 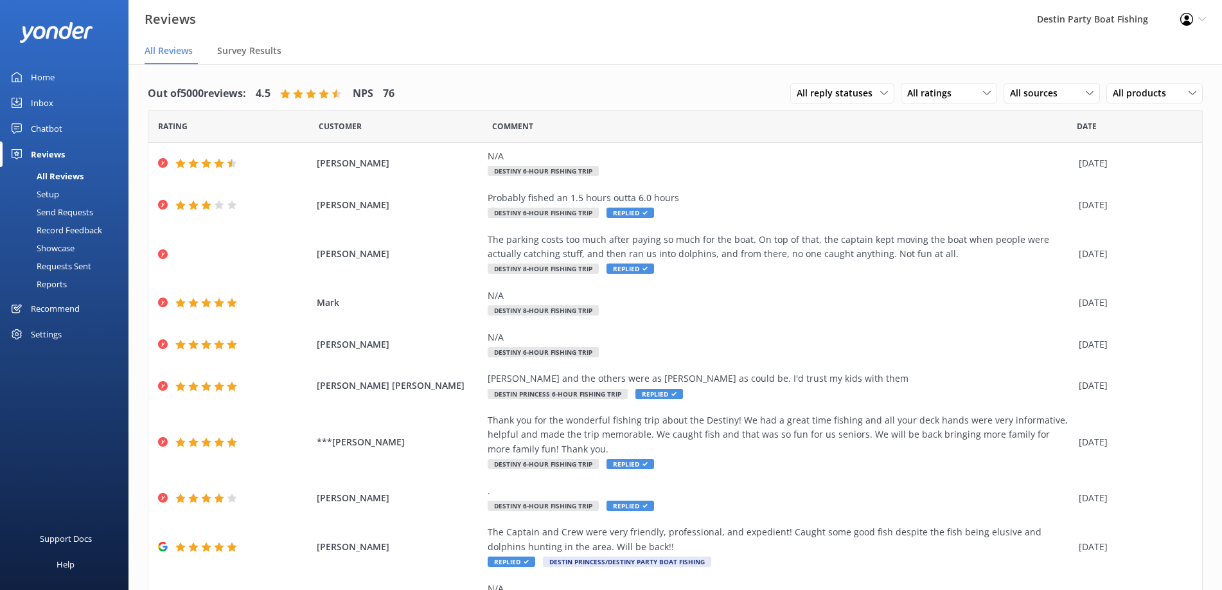 I want to click on div: Reports, so click(x=37, y=284).